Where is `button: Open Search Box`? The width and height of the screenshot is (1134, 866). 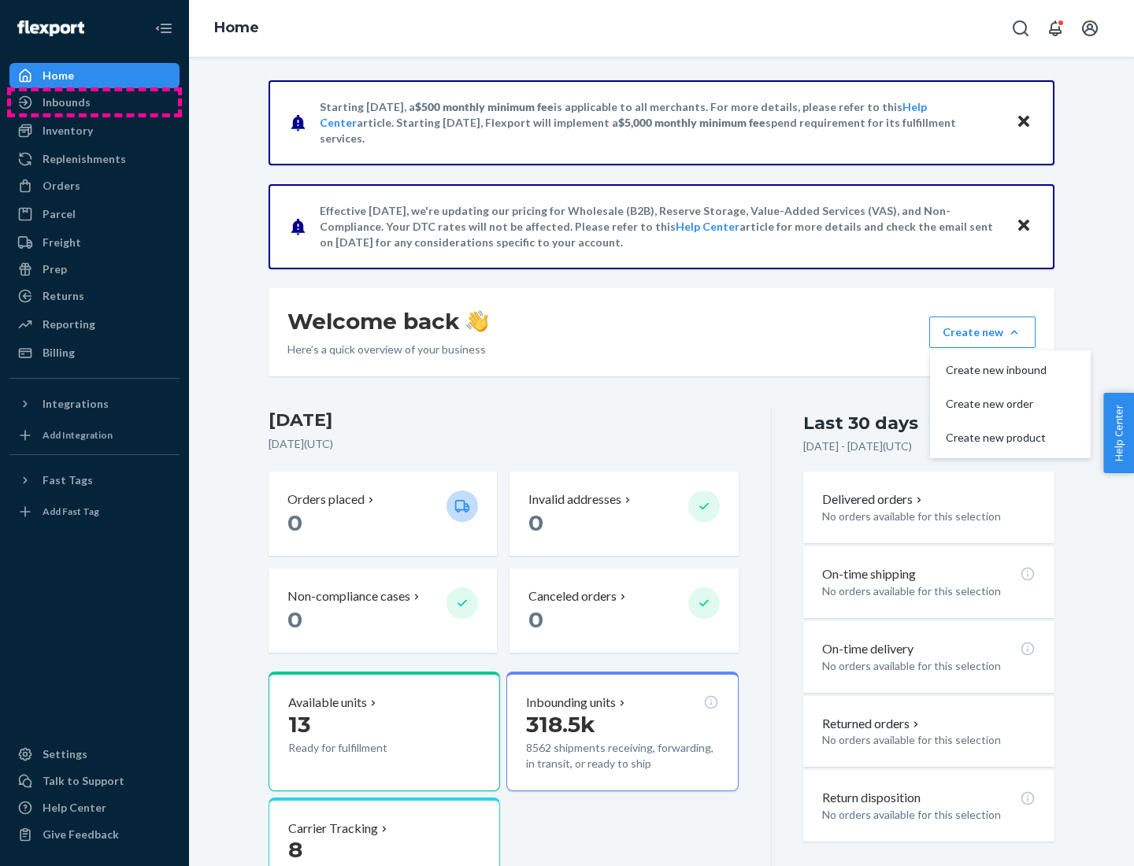
button: Open Search Box is located at coordinates (1020, 28).